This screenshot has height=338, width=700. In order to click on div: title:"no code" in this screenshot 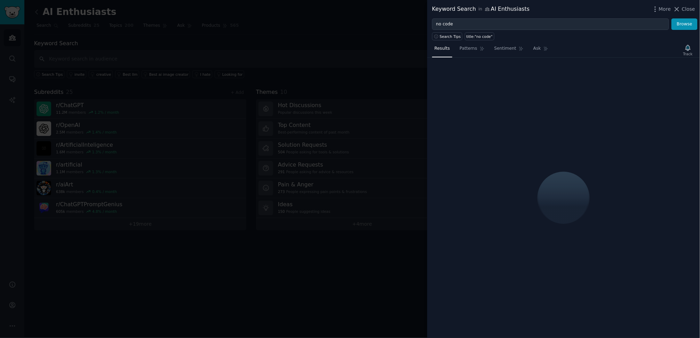, I will do `click(480, 37)`.